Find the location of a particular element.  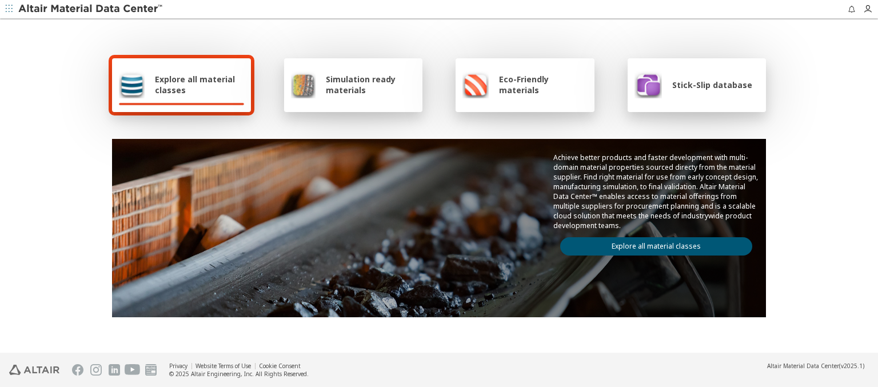

img: Stick-Slip database is located at coordinates (648, 85).